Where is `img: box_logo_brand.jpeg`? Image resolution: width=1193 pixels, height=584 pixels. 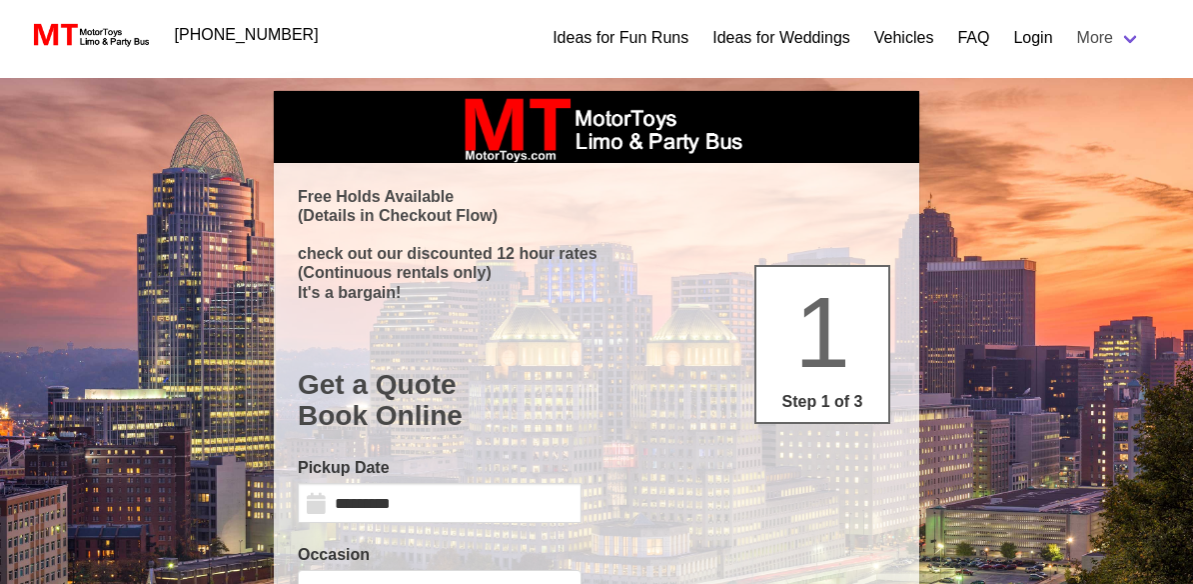
img: box_logo_brand.jpeg is located at coordinates (597, 127).